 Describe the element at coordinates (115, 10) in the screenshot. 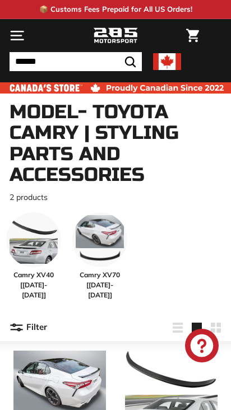

I see `p: 📦 Customs Fees Prepaid for All US Orders!` at that location.